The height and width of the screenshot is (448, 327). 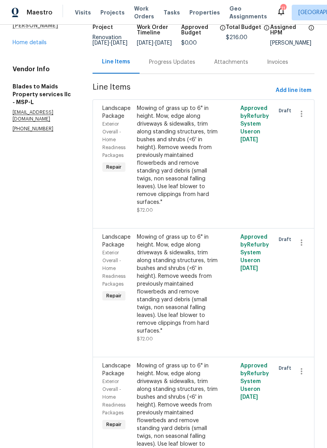 What do you see at coordinates (198, 30) in the screenshot?
I see `h5: Approved Budget` at bounding box center [198, 30].